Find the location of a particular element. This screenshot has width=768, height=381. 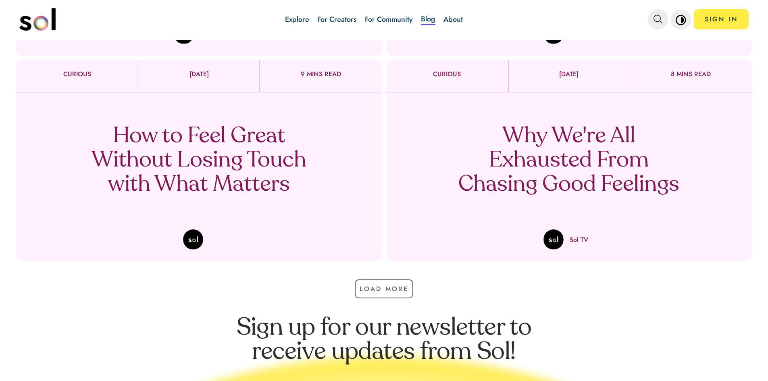

p: Why We're All Exhausted From Chasing Good Feelings is located at coordinates (568, 161).